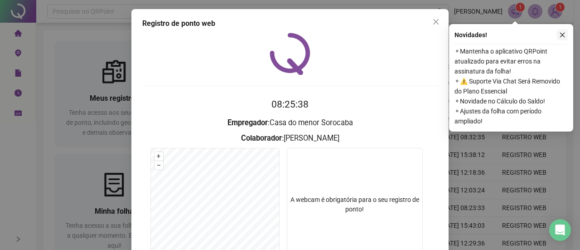 The height and width of the screenshot is (250, 580). I want to click on span: ⚬ Ajustes da folha com período ampliado!, so click(511, 116).